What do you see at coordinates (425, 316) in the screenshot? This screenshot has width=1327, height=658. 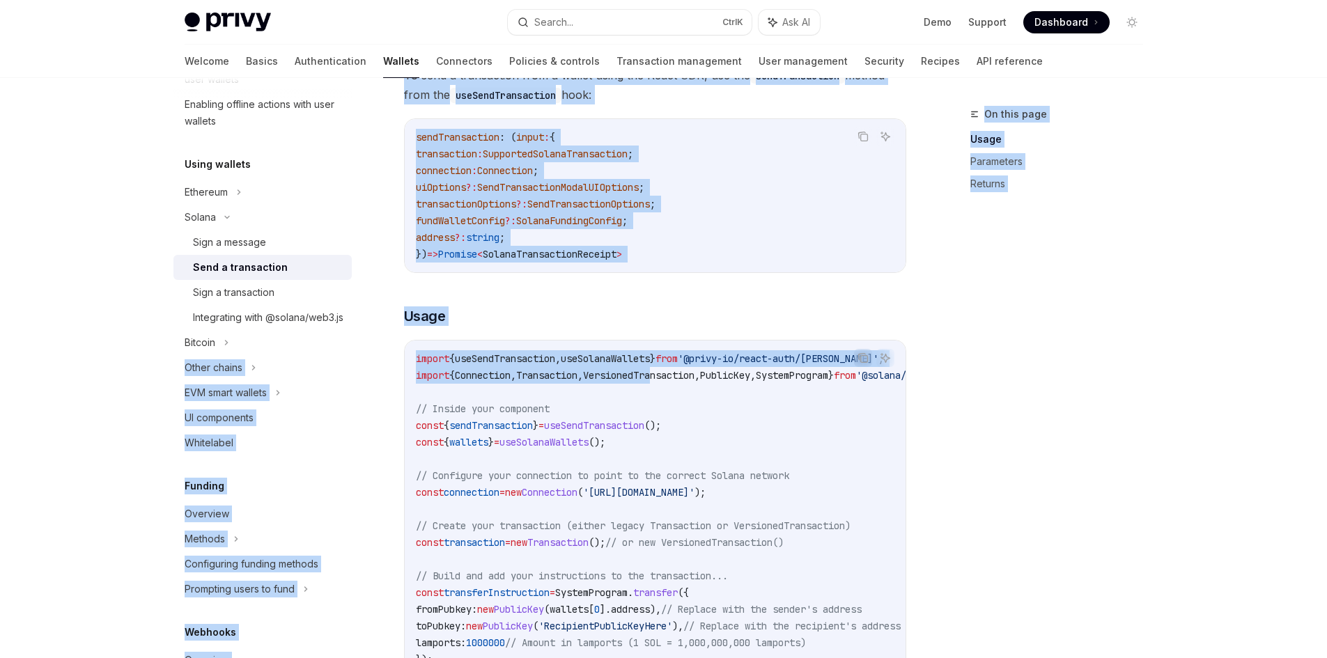 I see `span: Usage` at bounding box center [425, 316].